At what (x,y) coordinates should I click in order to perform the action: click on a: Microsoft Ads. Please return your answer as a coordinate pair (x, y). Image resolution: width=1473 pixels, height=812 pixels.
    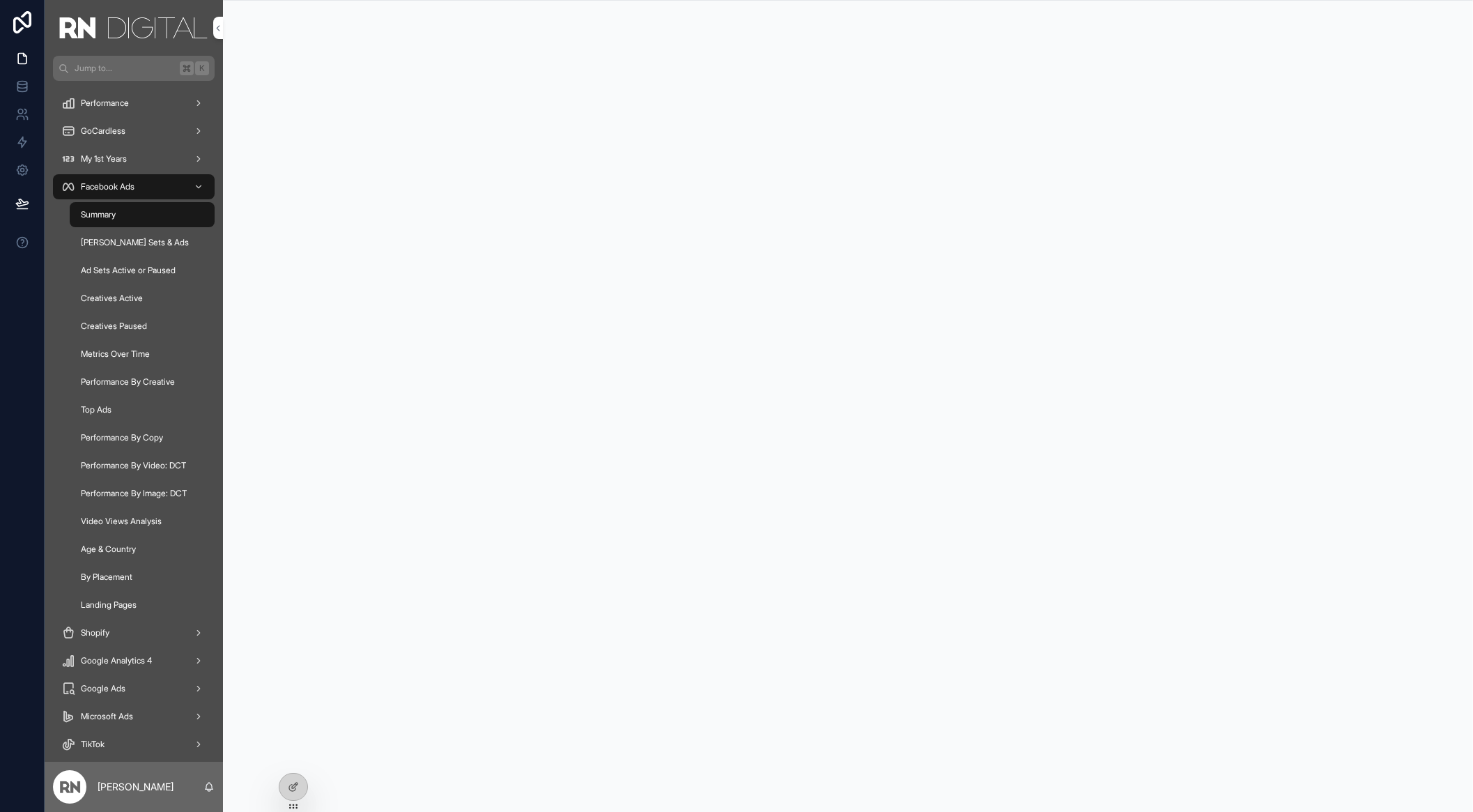
    Looking at the image, I should click on (134, 716).